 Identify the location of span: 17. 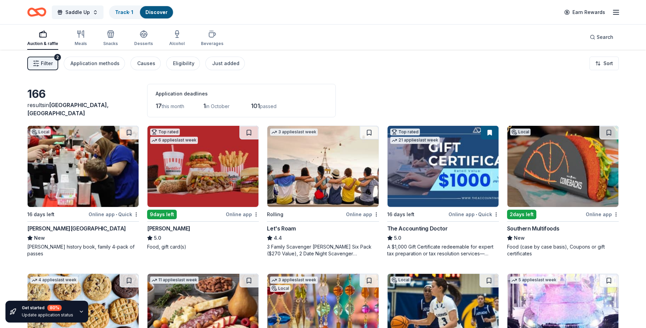
(159, 106).